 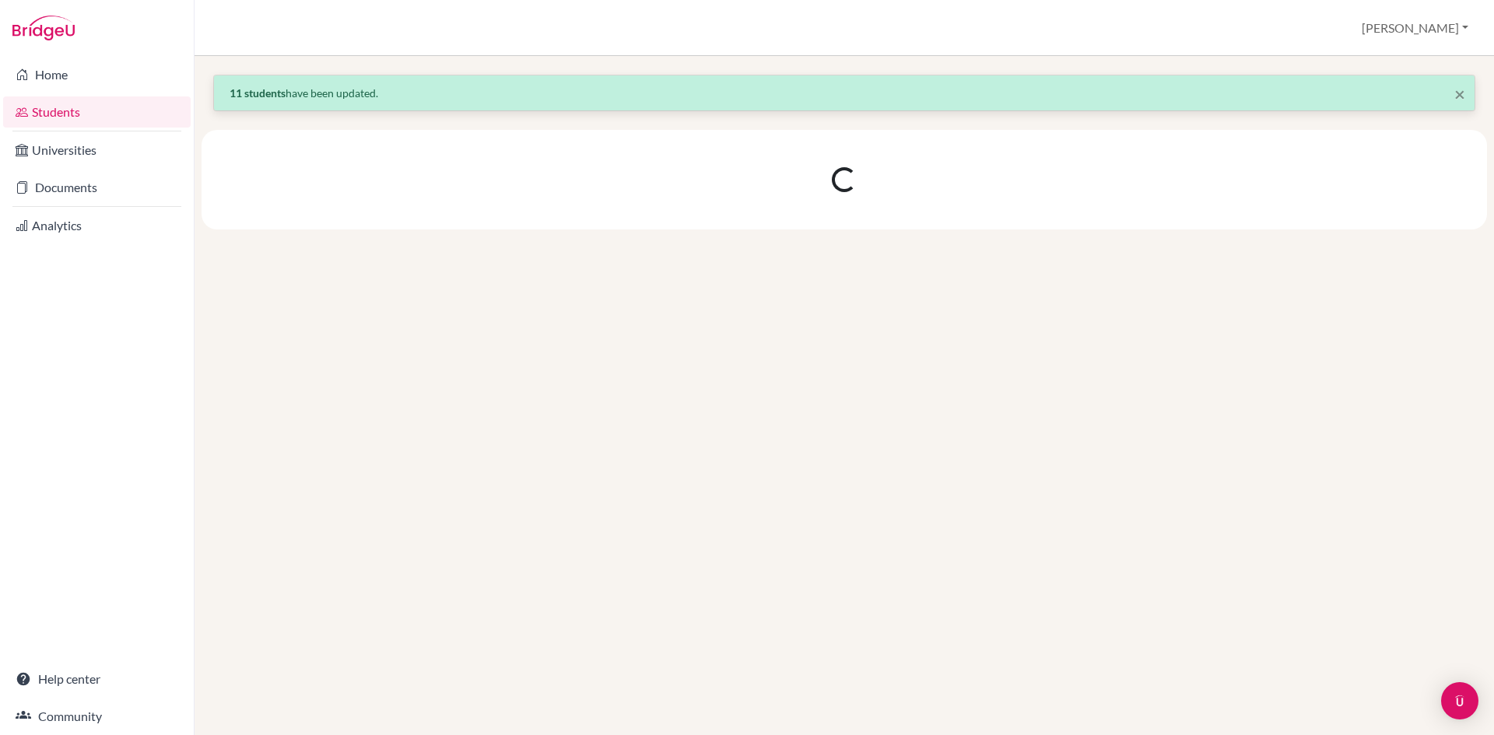 I want to click on a: Analytics, so click(x=96, y=226).